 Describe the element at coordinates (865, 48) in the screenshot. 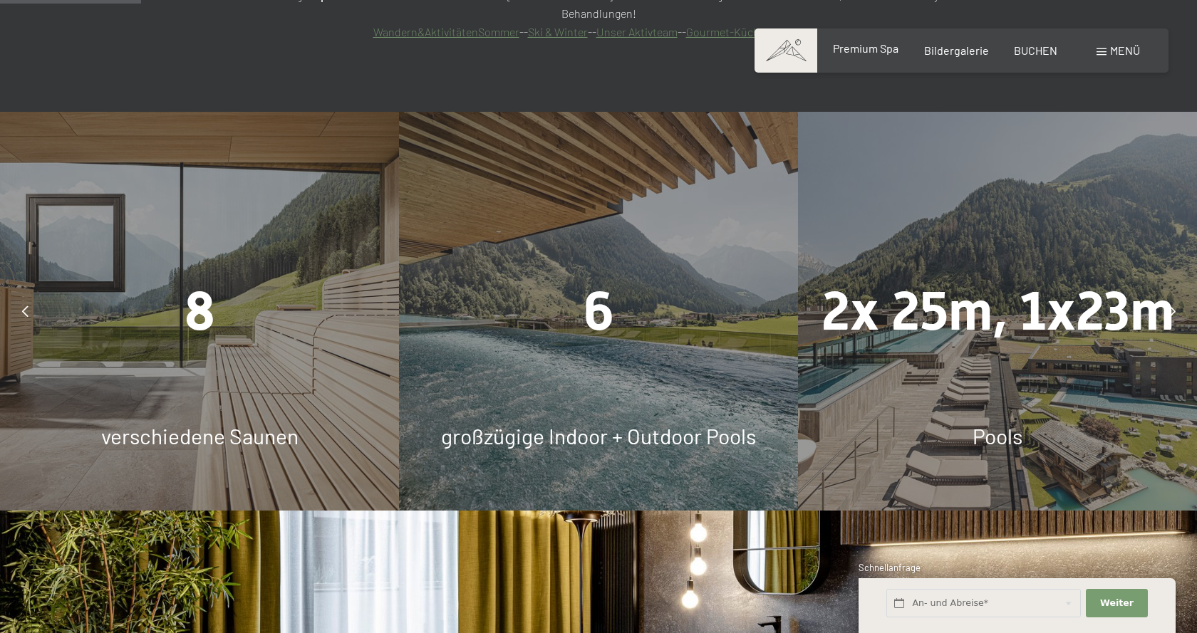

I see `span: Premium Spa` at that location.